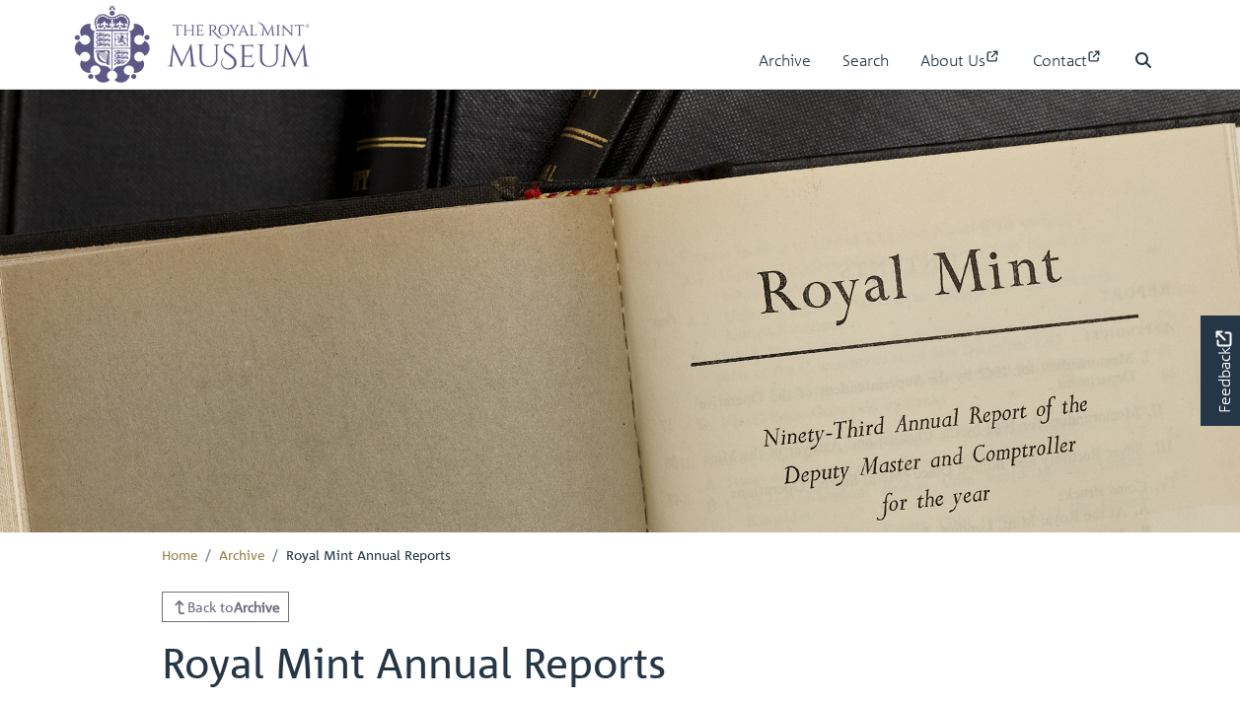 The width and height of the screenshot is (1240, 702). I want to click on span: Feedback, so click(1223, 372).